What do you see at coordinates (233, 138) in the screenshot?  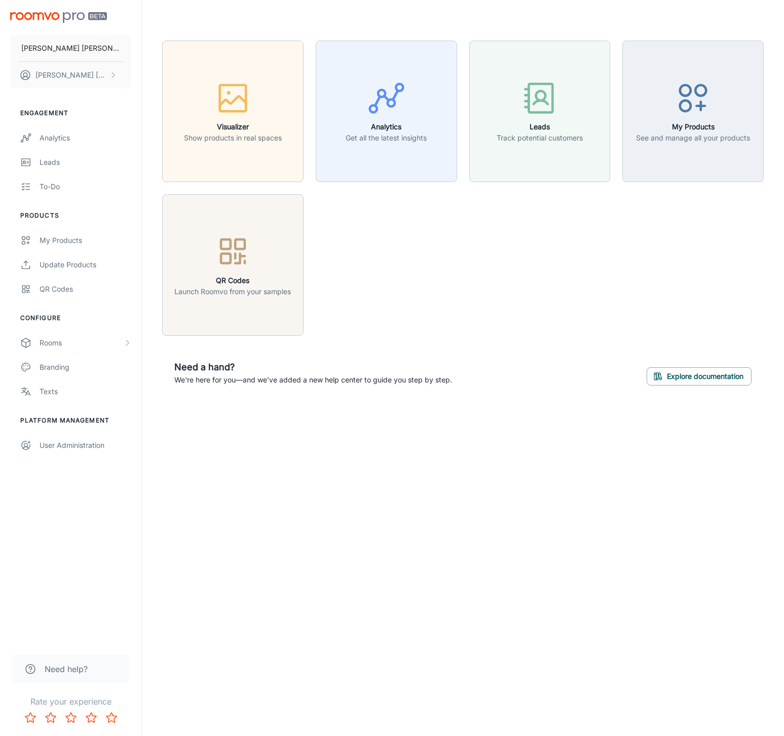 I see `p: Show products in real spaces` at bounding box center [233, 138].